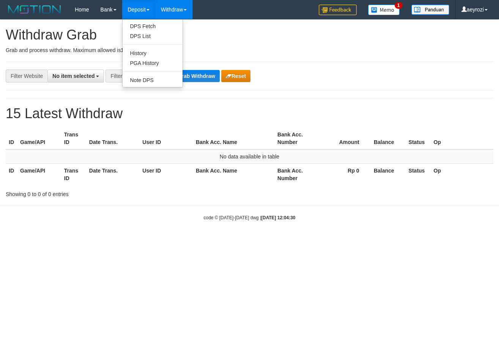 The image size is (499, 361). I want to click on button: No item selected, so click(76, 76).